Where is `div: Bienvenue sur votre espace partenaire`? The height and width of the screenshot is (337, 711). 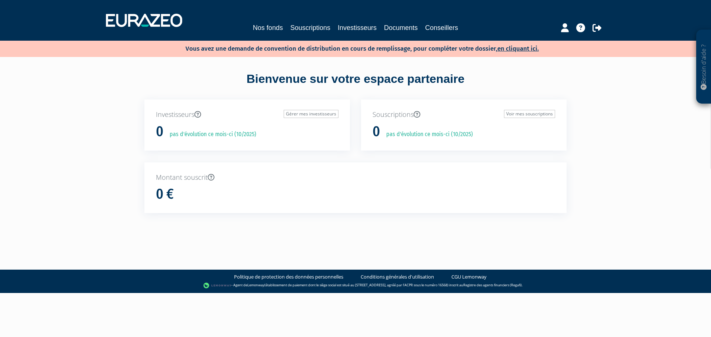
div: Bienvenue sur votre espace partenaire is located at coordinates (356, 85).